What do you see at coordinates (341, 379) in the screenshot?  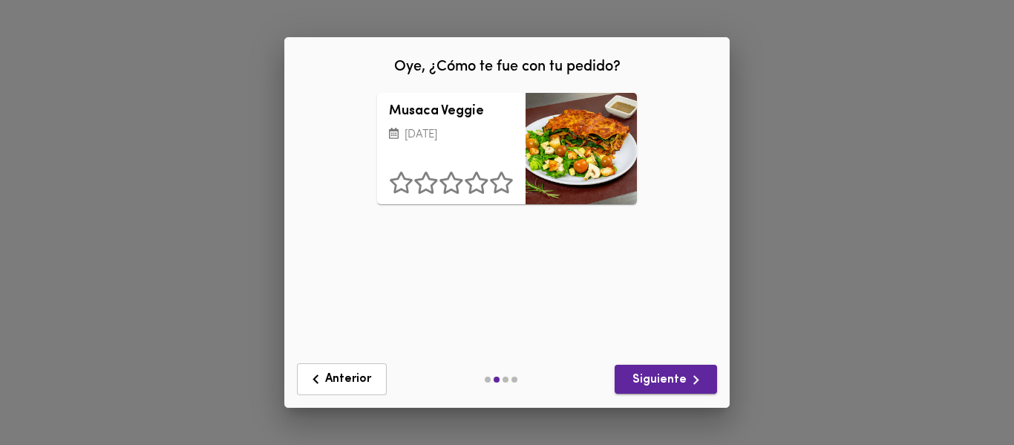 I see `button: Anterior` at bounding box center [341, 379].